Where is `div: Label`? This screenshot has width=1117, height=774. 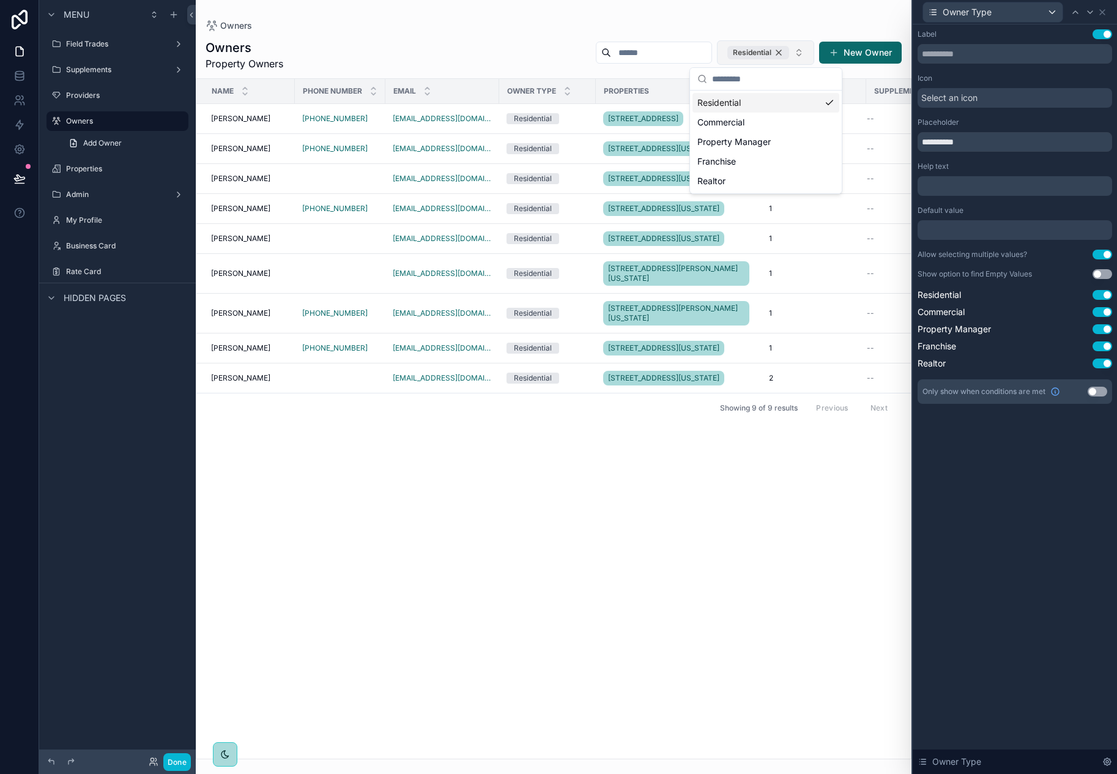
div: Label is located at coordinates (927, 34).